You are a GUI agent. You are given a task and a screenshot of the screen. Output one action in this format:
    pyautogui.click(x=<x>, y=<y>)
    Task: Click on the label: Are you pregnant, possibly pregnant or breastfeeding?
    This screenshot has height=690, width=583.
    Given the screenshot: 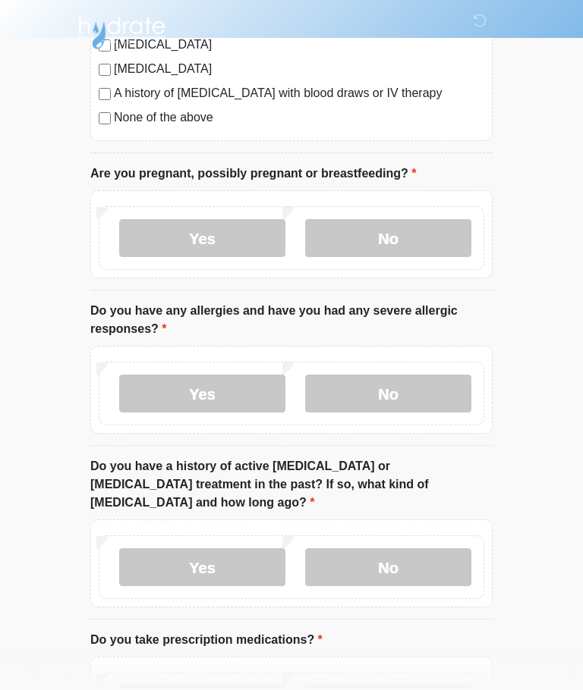 What is the action you would take?
    pyautogui.click(x=253, y=174)
    